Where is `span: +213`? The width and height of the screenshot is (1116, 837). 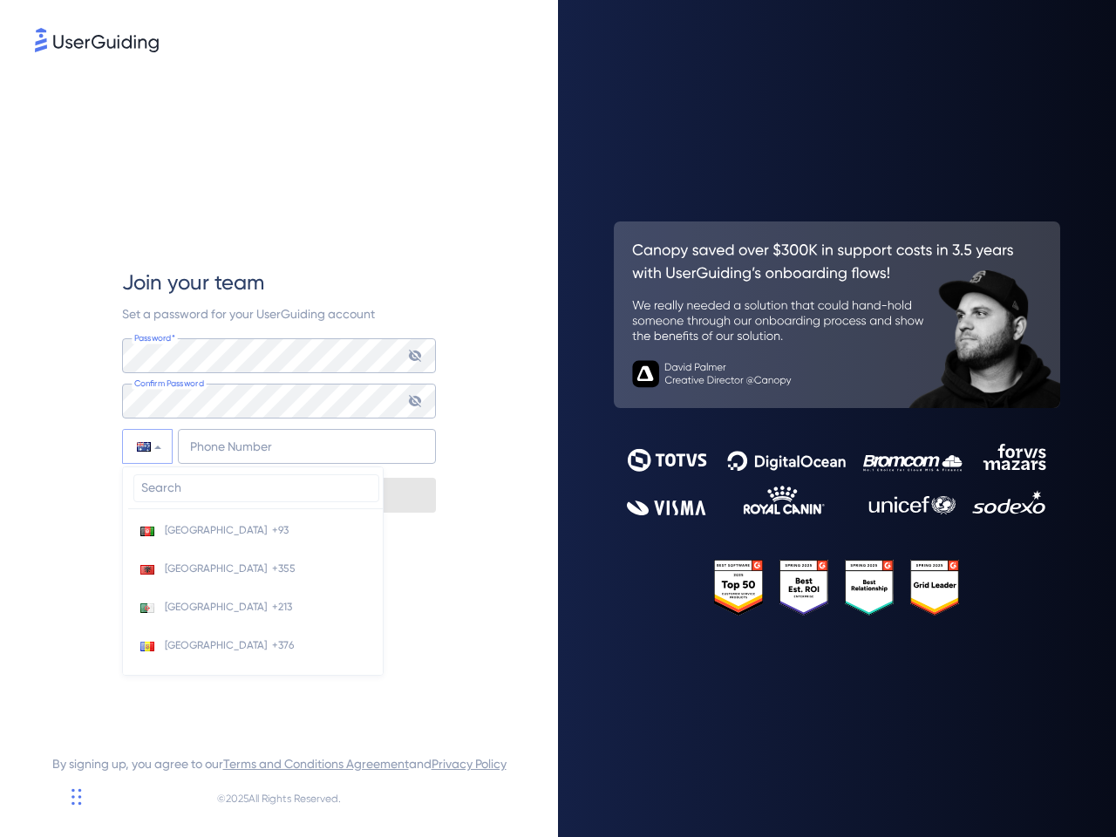 span: +213 is located at coordinates (282, 607).